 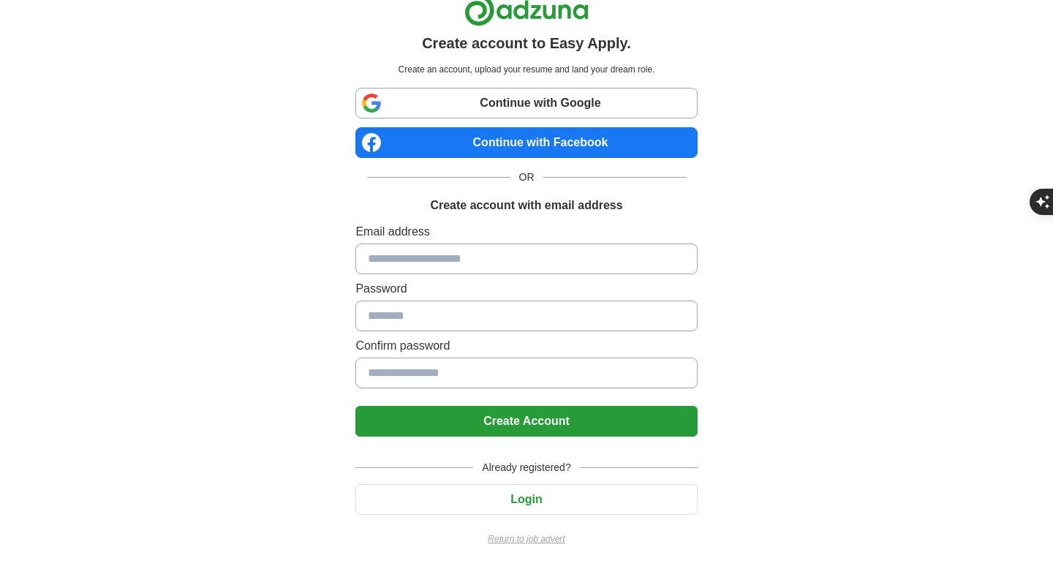 What do you see at coordinates (526, 69) in the screenshot?
I see `p: Create an account, upload your resume and land your dream role.` at bounding box center [526, 69].